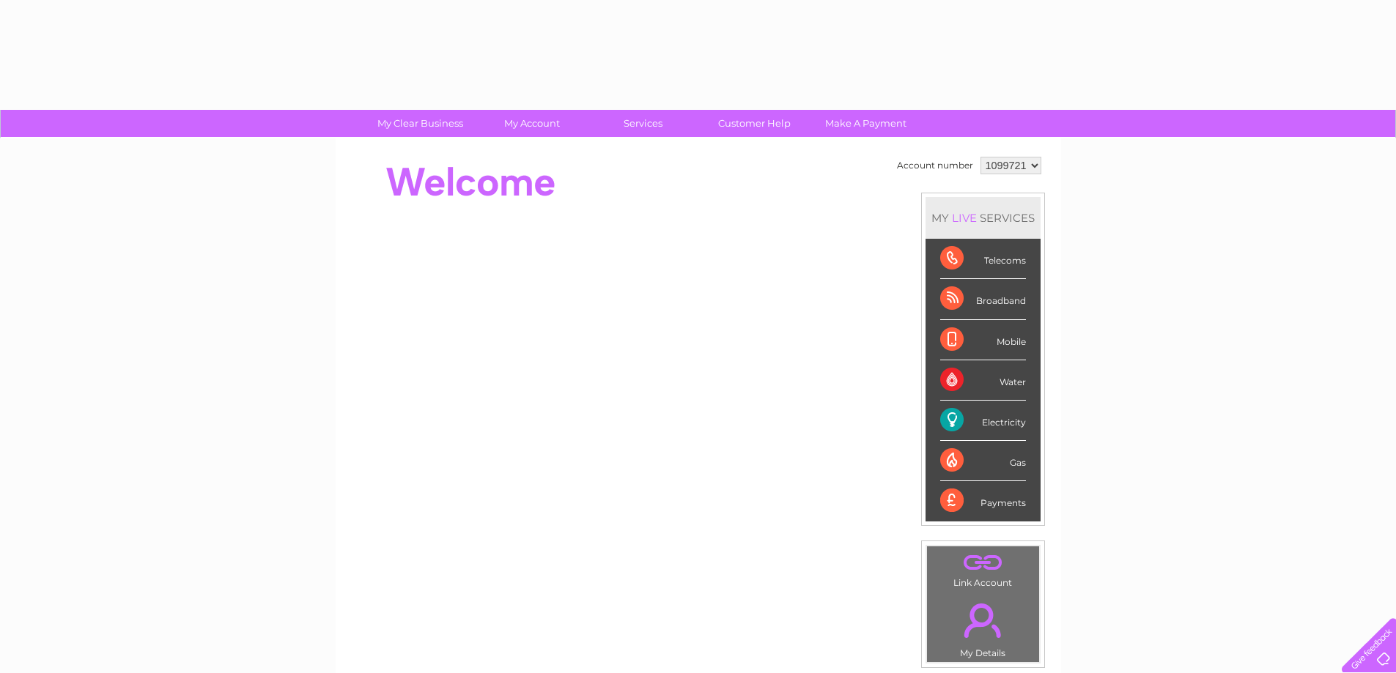 The width and height of the screenshot is (1396, 673). Describe the element at coordinates (982, 218) in the screenshot. I see `div: MY SERVICES` at that location.